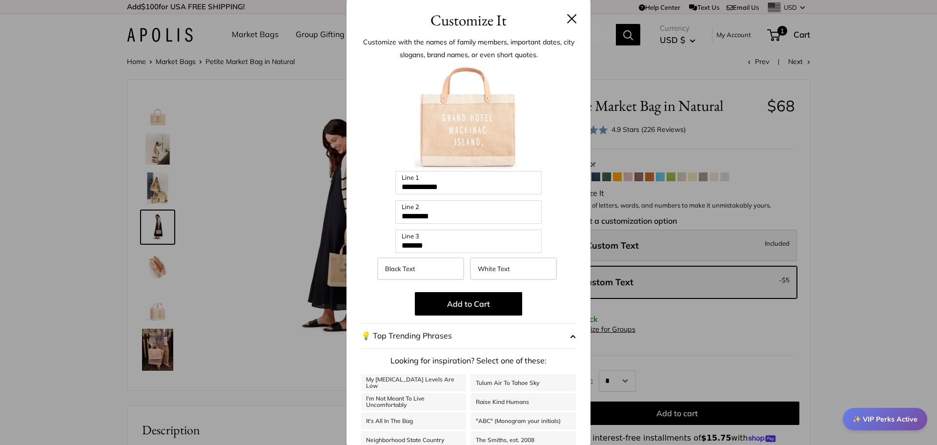 This screenshot has height=445, width=937. I want to click on div: ✨ VIP Perks Active, so click(885, 419).